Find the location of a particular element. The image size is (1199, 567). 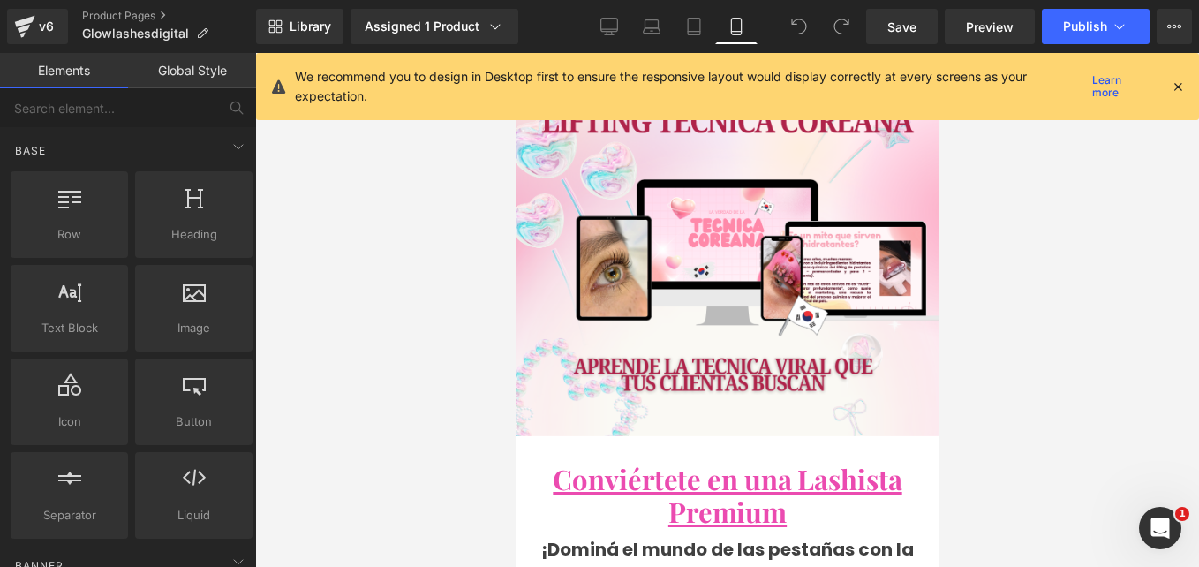

span: Button is located at coordinates (193, 421).